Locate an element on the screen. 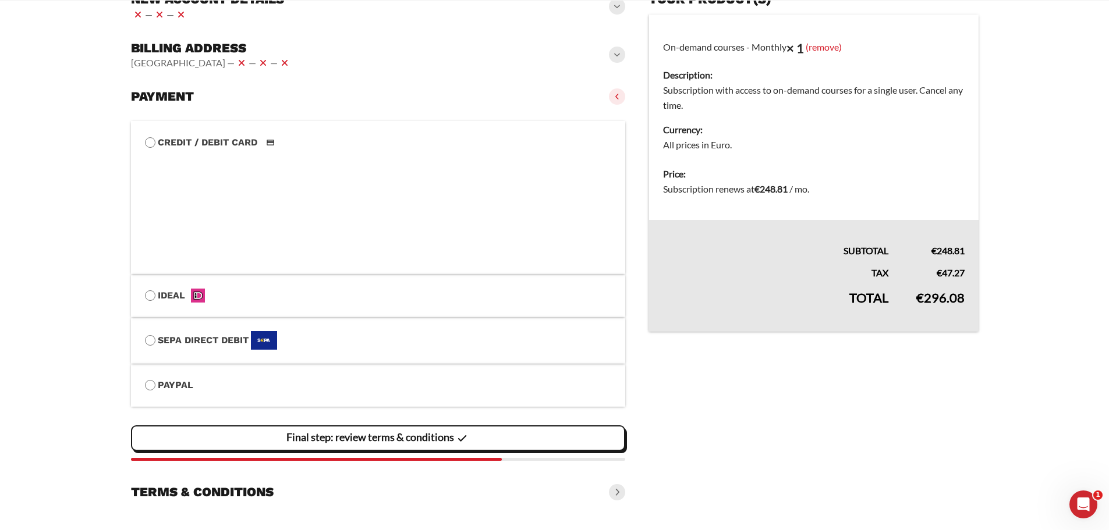  input: iDEALiDEAL is located at coordinates (150, 296).